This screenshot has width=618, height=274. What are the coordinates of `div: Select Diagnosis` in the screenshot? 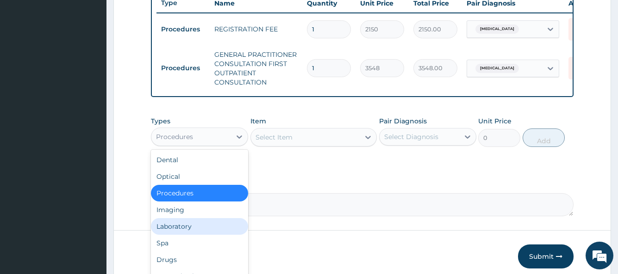 It's located at (411, 137).